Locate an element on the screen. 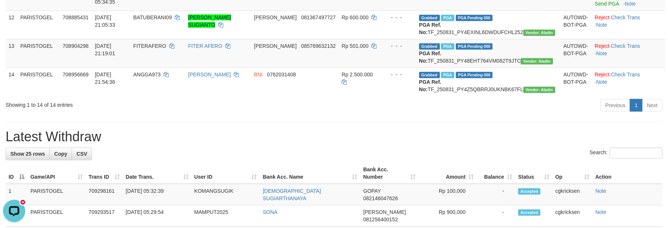  span: 708956669 is located at coordinates (76, 75).